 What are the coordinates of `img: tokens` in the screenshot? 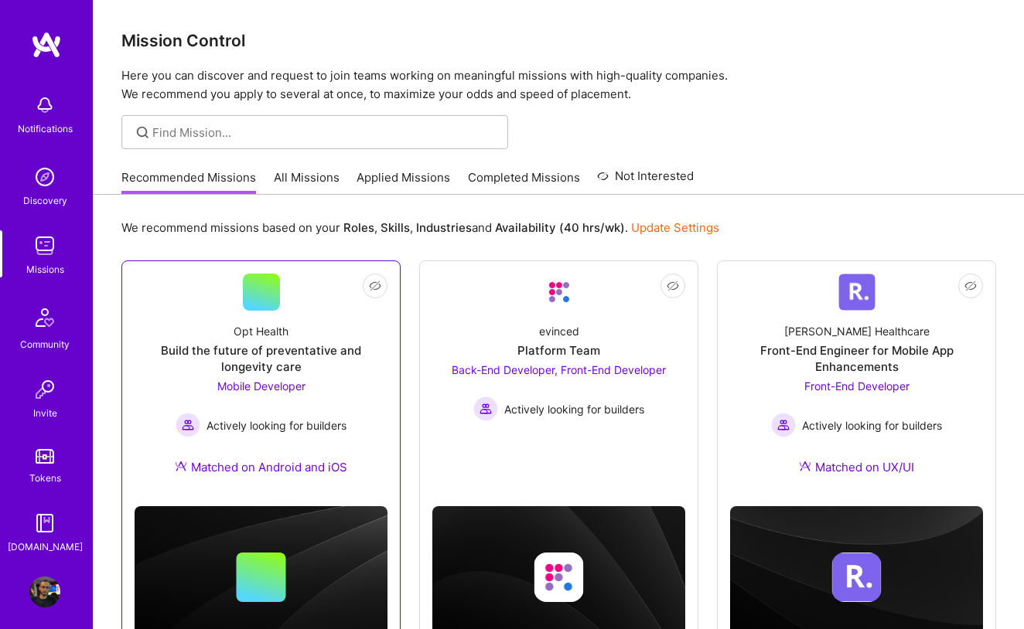 It's located at (45, 456).